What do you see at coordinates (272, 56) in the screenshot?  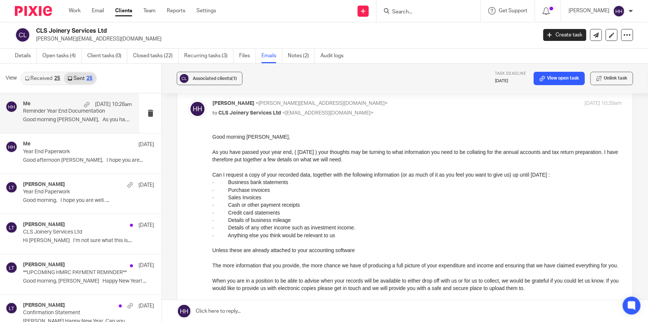 I see `a: Emails` at bounding box center [272, 56].